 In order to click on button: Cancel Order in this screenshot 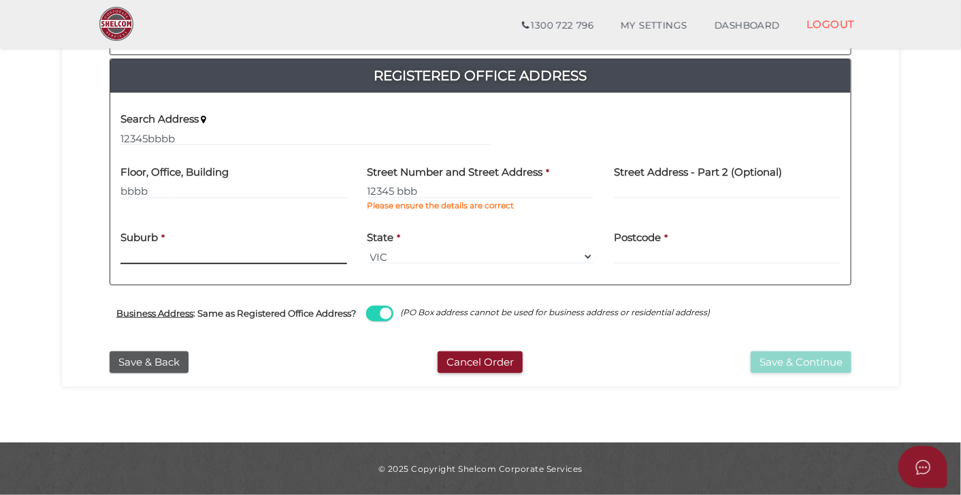, I will do `click(480, 362)`.